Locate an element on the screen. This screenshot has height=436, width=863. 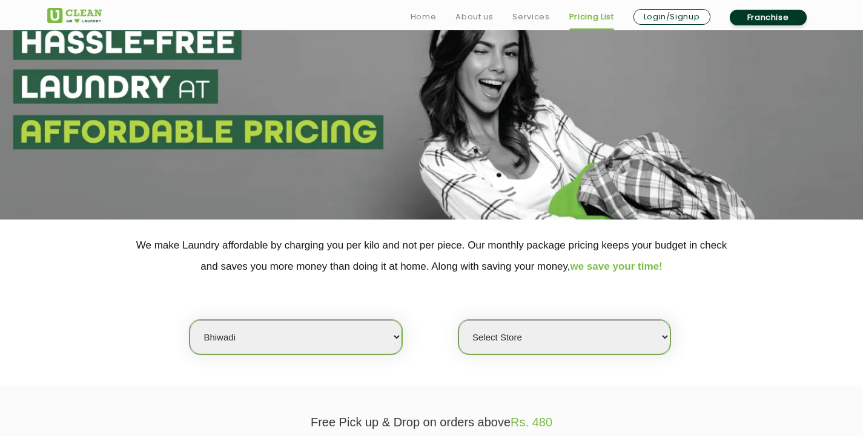
a: Login/Signup is located at coordinates (671, 17).